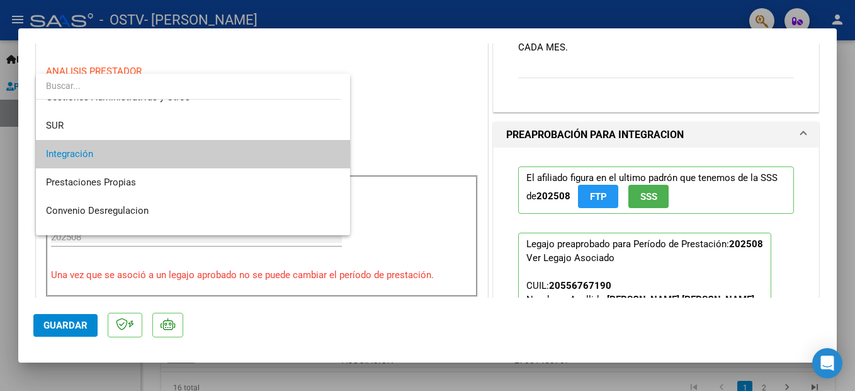  Describe the element at coordinates (59, 239) in the screenshot. I see `span: Capita` at that location.